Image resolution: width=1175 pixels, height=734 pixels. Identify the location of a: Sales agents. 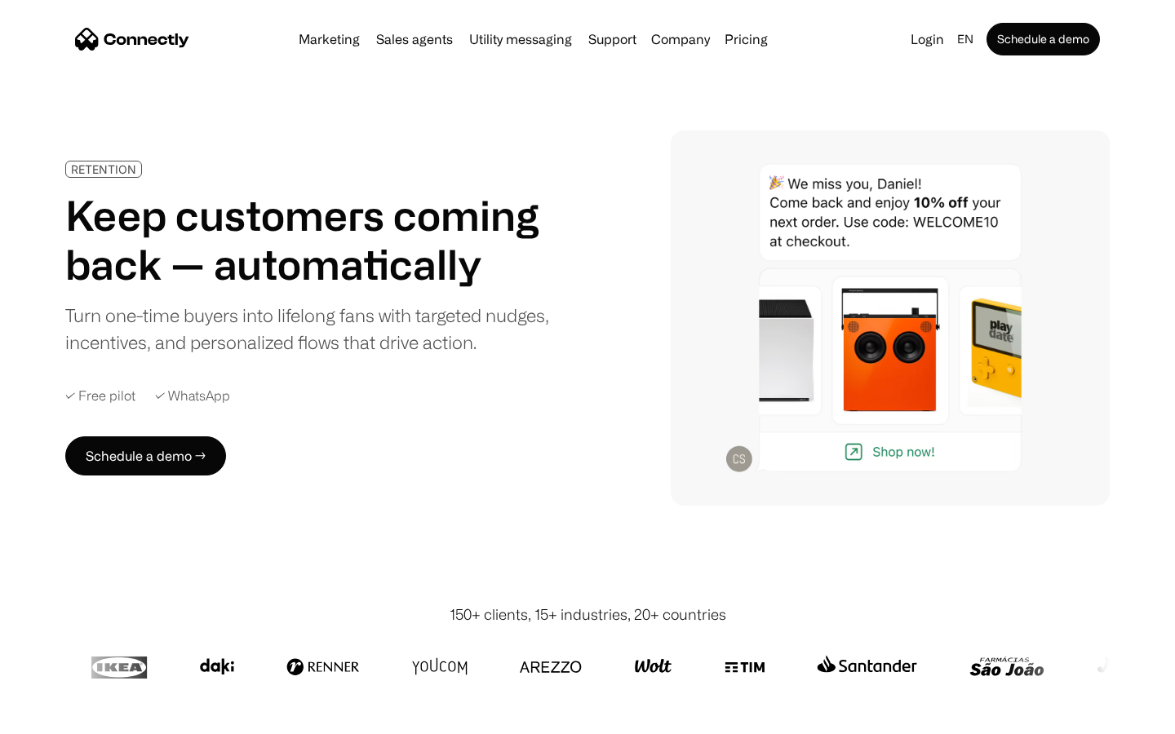
(414, 39).